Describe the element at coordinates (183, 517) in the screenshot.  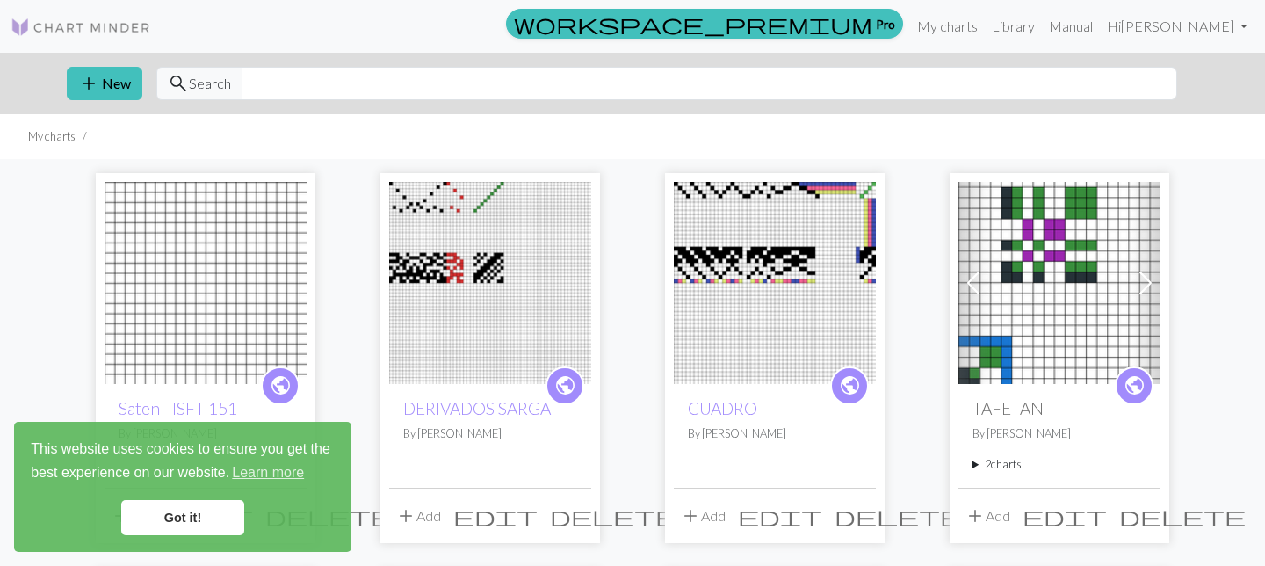
I see `a: dismiss cookie message` at that location.